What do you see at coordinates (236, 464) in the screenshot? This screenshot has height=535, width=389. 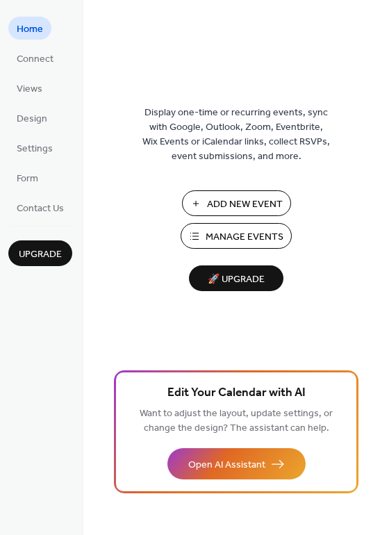 I see `button: Open AI Assistant` at bounding box center [236, 464].